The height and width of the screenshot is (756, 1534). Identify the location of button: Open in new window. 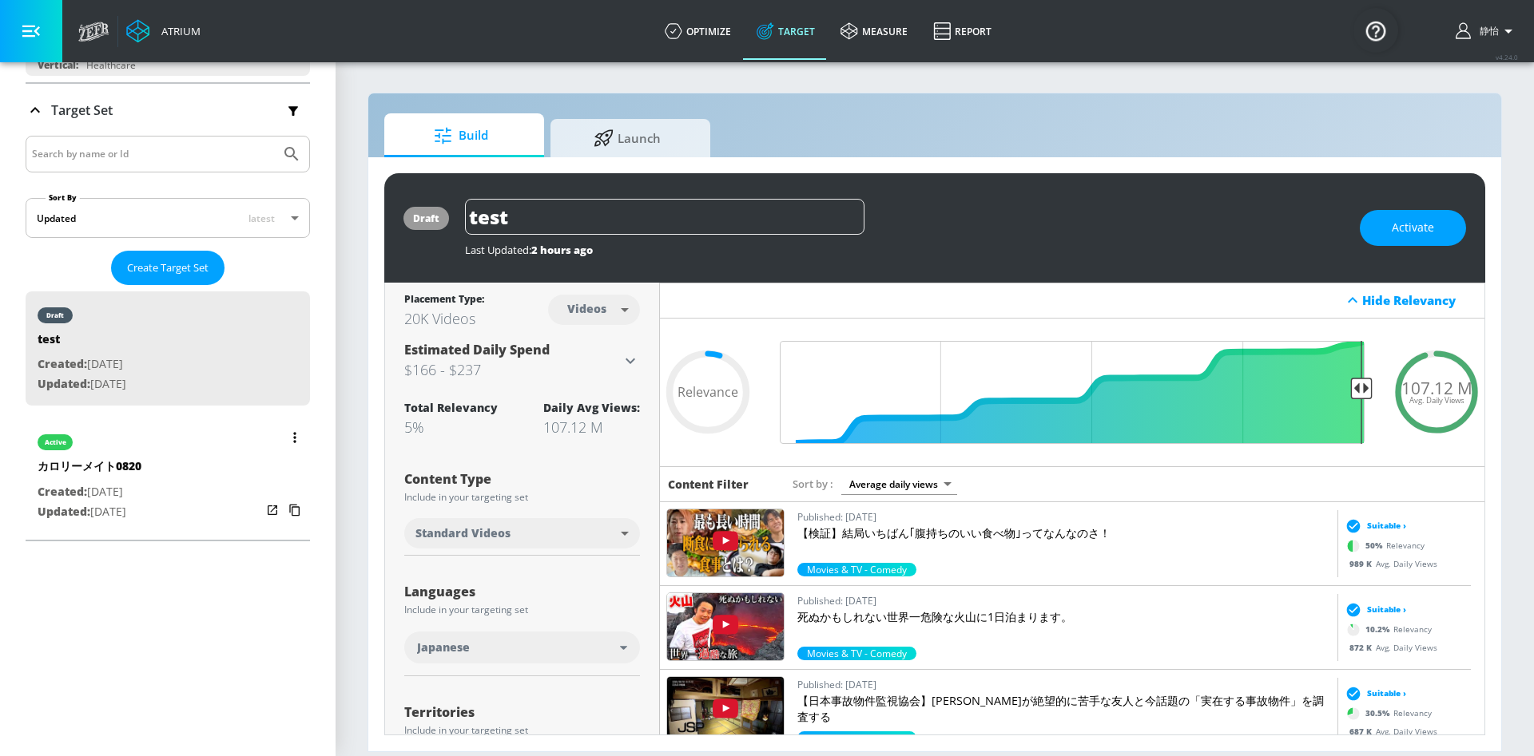
(272, 510).